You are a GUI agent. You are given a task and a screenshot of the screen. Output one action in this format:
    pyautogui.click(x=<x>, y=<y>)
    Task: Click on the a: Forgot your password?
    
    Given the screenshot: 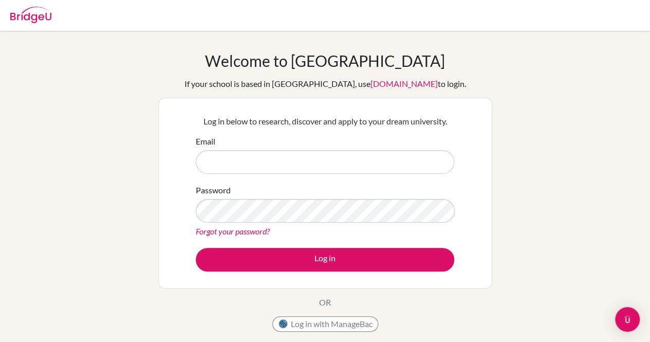 What is the action you would take?
    pyautogui.click(x=233, y=231)
    